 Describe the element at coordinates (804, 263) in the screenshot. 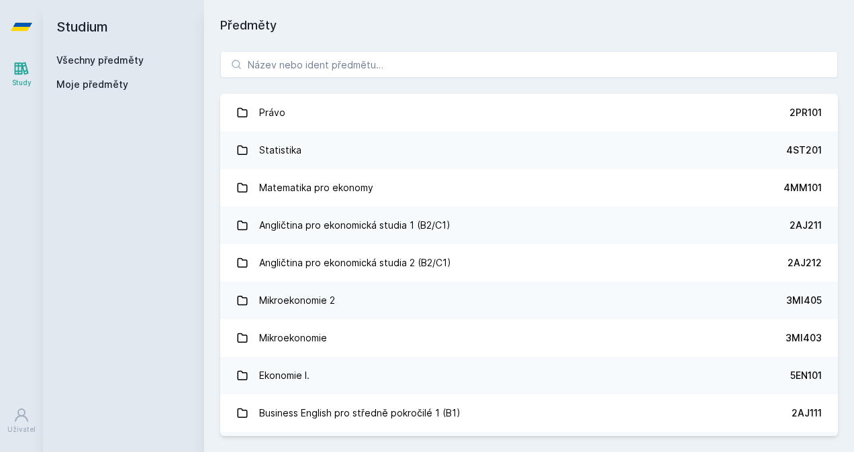

I see `div: 2AJ212` at that location.